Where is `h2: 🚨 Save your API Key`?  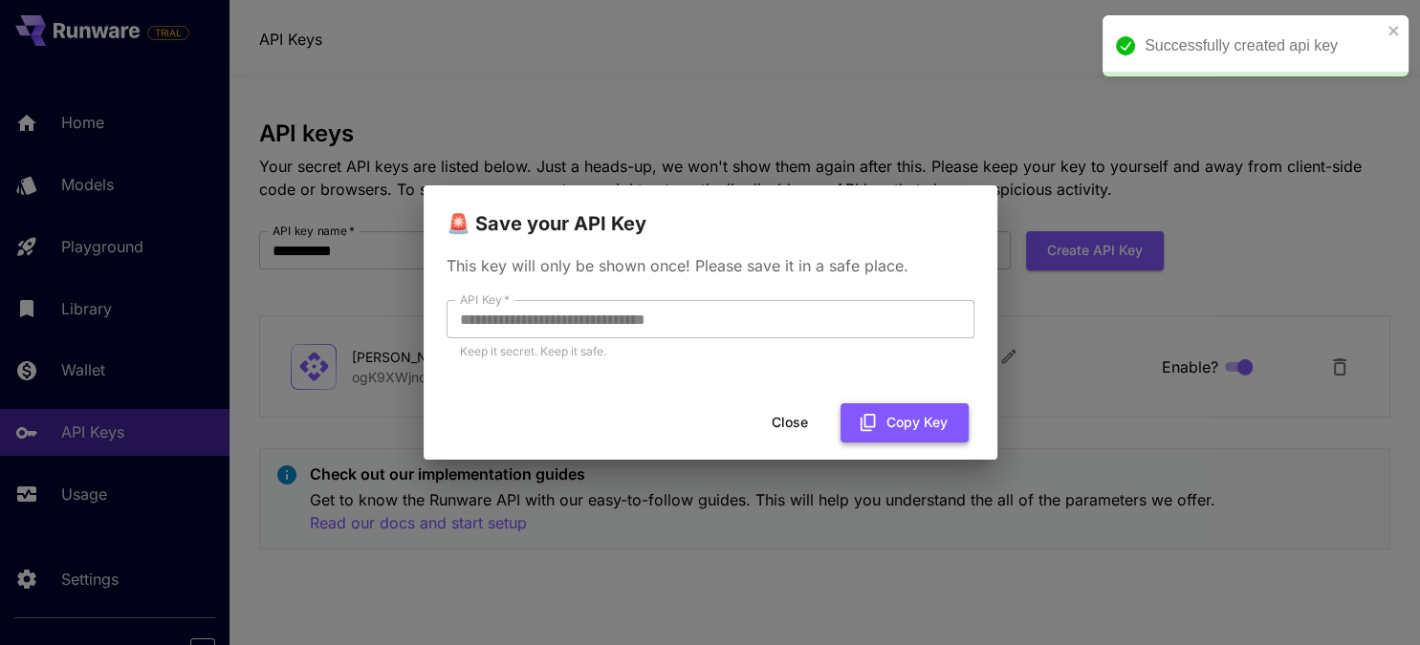
h2: 🚨 Save your API Key is located at coordinates (710, 212).